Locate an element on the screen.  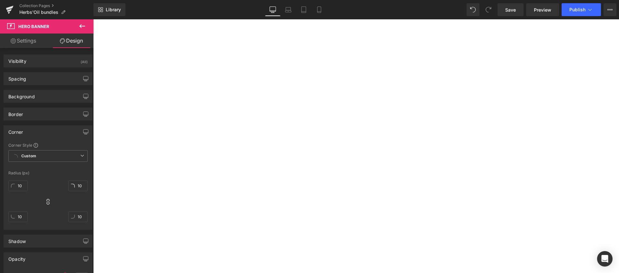
button: Undo is located at coordinates (473, 10).